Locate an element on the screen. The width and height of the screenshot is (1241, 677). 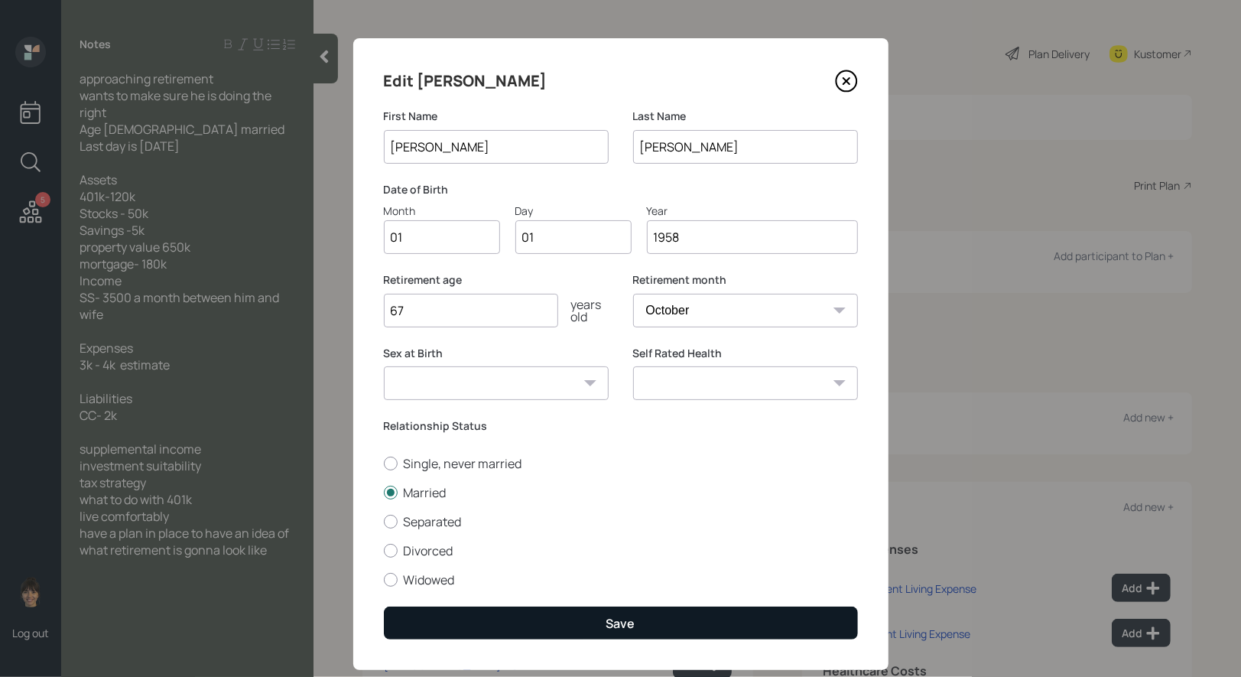
div: years old is located at coordinates (583, 310).